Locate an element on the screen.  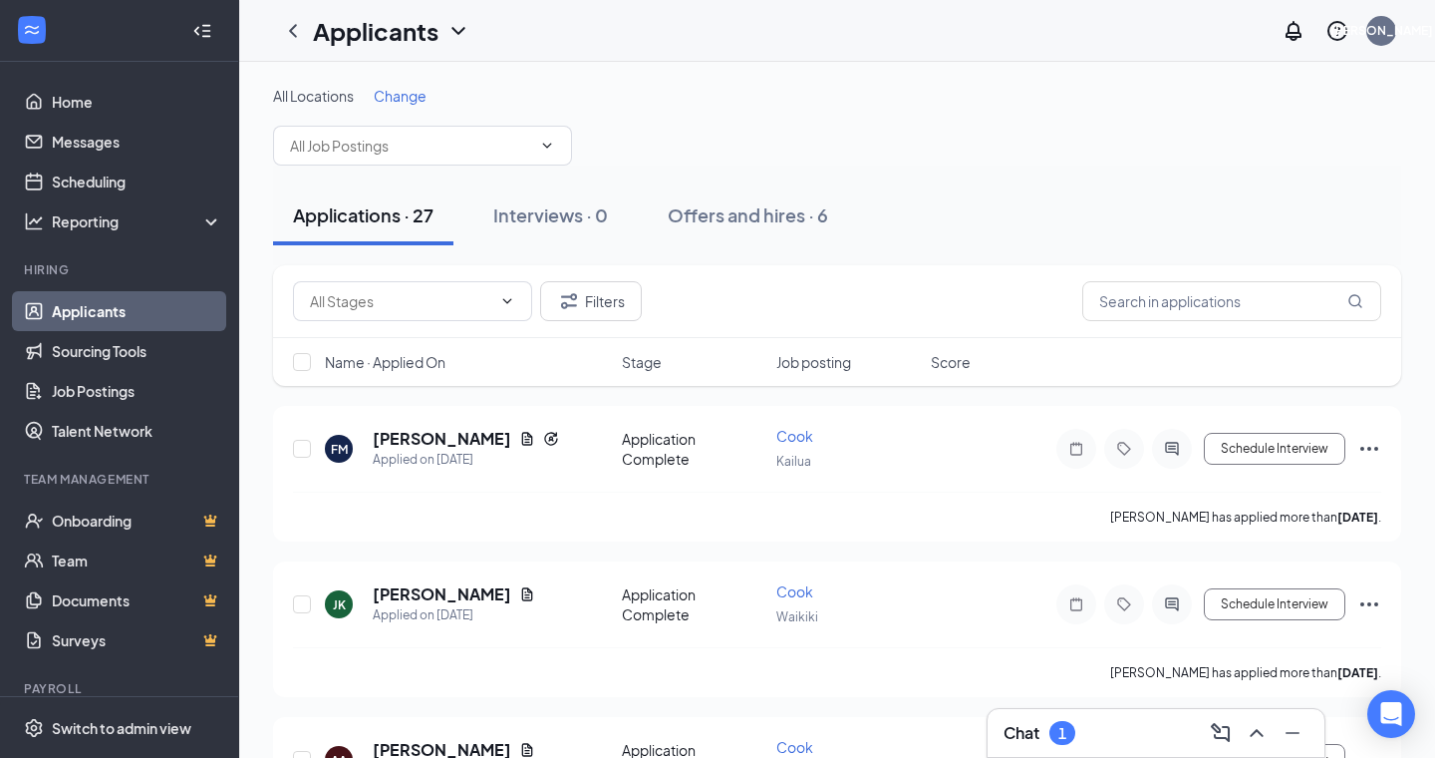
a: SurveysCrown is located at coordinates (137, 640).